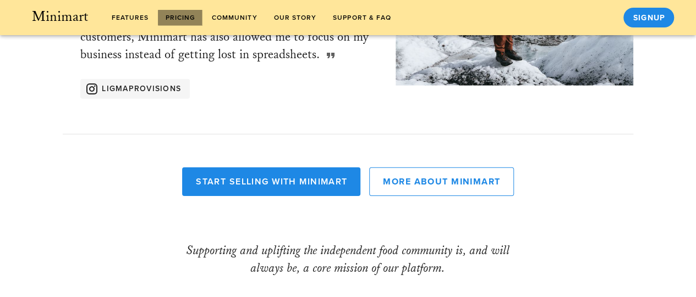 This screenshot has width=696, height=297. I want to click on span: More About Minimart, so click(441, 182).